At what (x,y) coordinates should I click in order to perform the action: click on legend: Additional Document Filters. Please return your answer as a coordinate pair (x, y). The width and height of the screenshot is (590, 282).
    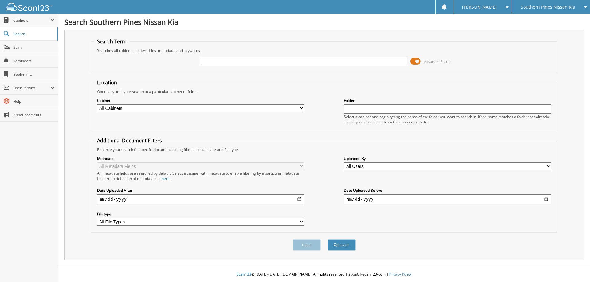
    Looking at the image, I should click on (129, 141).